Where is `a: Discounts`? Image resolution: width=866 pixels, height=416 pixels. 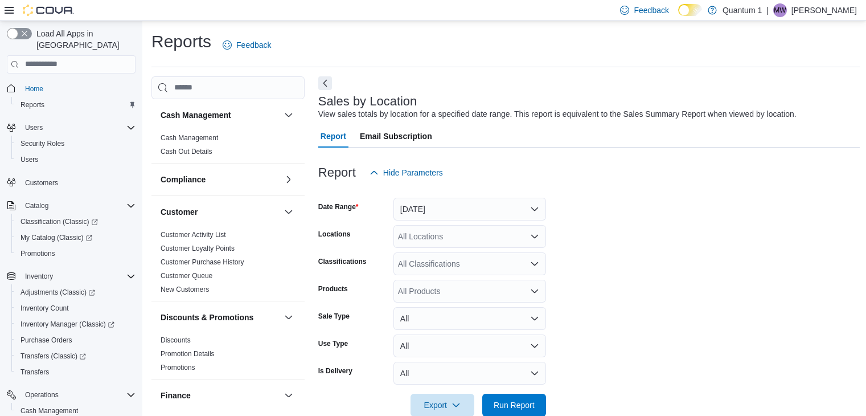
a: Discounts is located at coordinates (175, 340).